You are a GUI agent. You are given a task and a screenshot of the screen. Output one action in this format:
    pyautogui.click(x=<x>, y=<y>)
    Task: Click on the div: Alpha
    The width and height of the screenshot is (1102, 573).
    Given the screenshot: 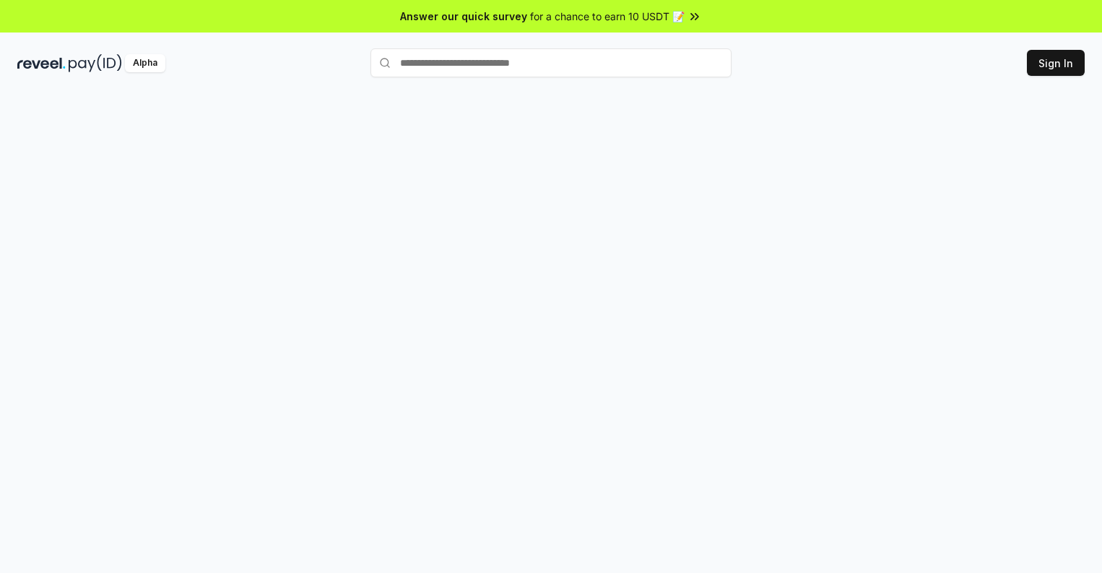 What is the action you would take?
    pyautogui.click(x=145, y=63)
    